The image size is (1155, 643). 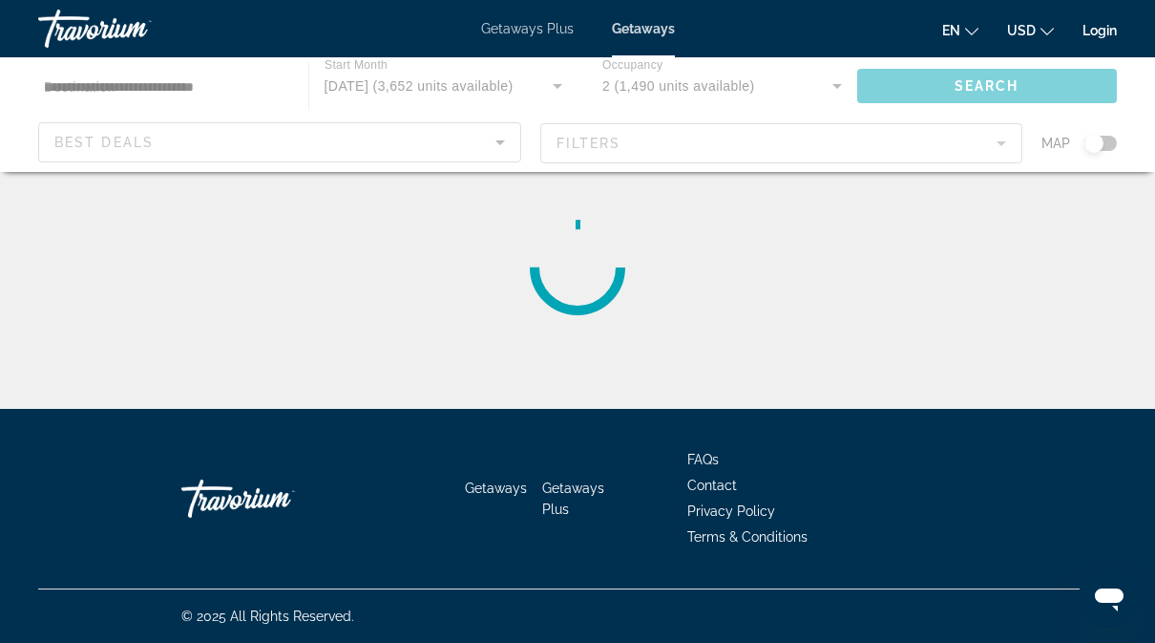 I want to click on a: Contact, so click(x=712, y=485).